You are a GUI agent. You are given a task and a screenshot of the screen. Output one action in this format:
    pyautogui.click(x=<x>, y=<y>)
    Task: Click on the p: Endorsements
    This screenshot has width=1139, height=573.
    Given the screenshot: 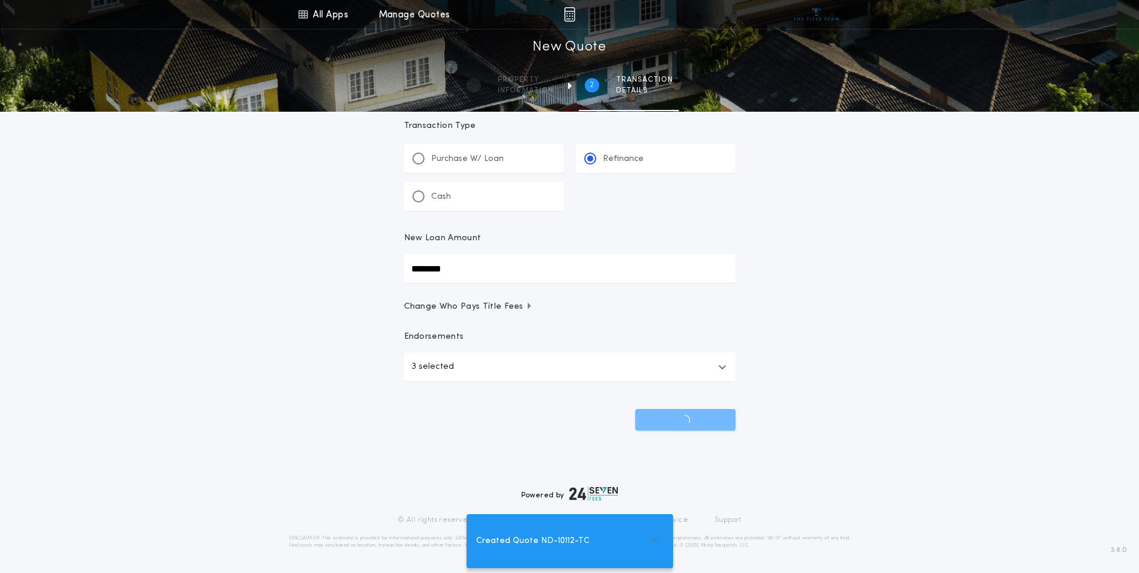 What is the action you would take?
    pyautogui.click(x=570, y=337)
    